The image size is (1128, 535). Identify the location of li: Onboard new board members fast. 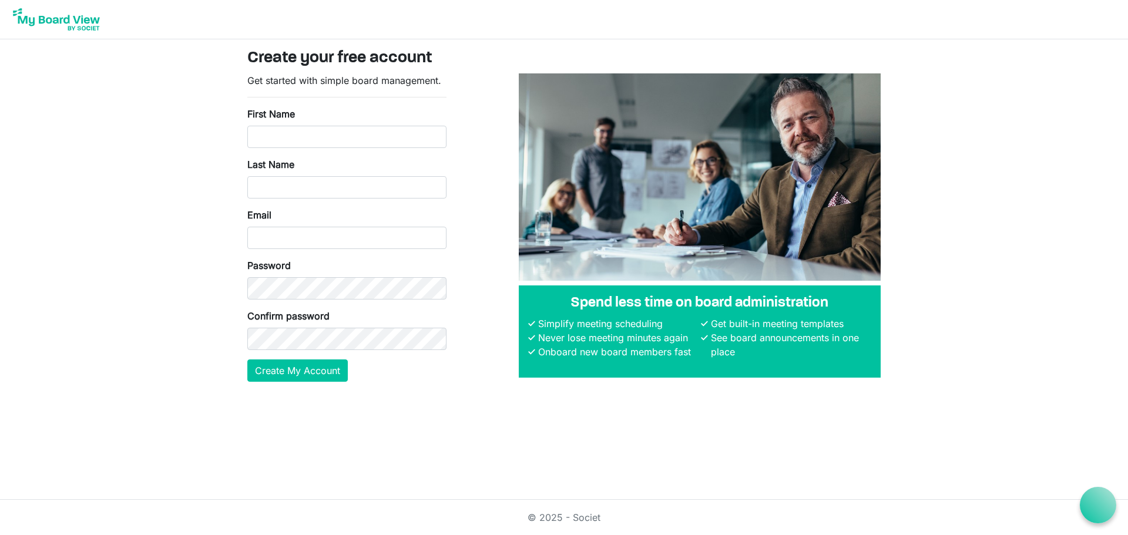
(617, 352).